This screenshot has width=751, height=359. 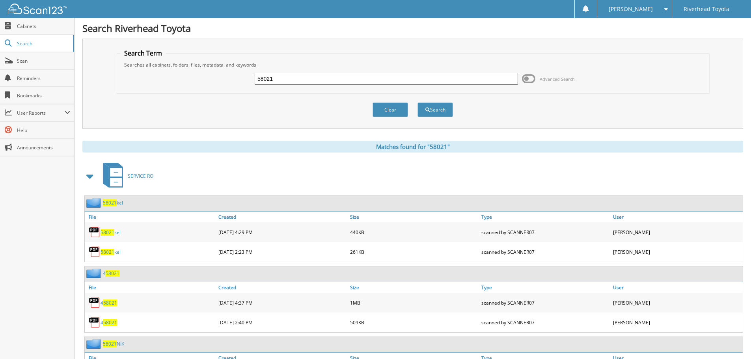 What do you see at coordinates (41, 113) in the screenshot?
I see `span: User Reports` at bounding box center [41, 113].